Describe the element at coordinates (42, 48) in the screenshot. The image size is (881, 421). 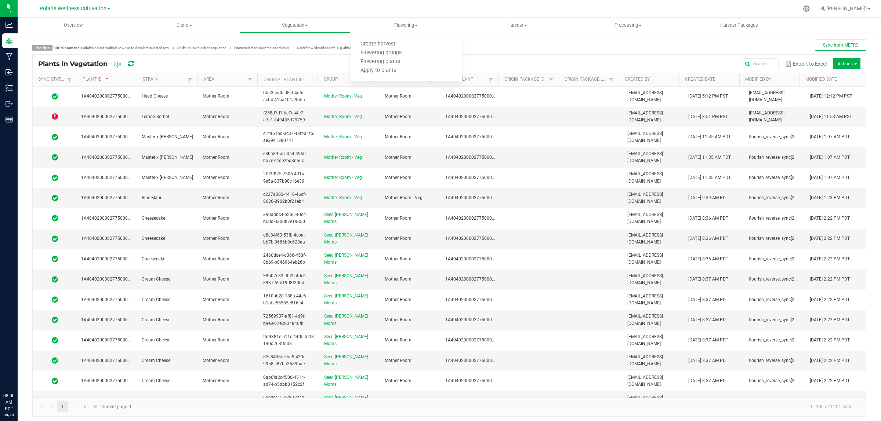
I see `span: Pro tips` at that location.